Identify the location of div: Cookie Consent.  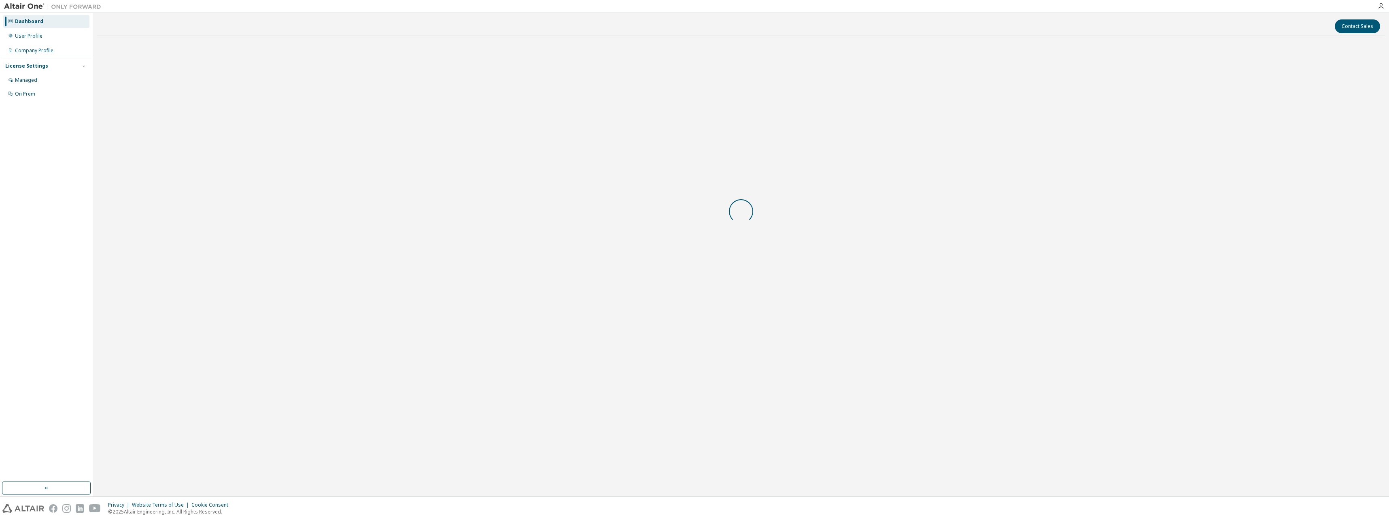
(212, 505).